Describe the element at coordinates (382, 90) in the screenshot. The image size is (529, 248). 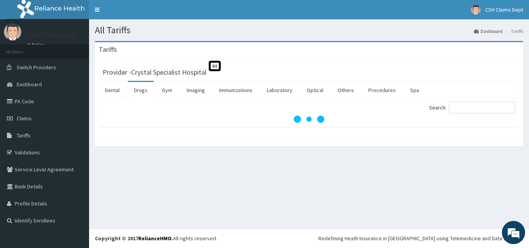
I see `a: Procedures` at that location.